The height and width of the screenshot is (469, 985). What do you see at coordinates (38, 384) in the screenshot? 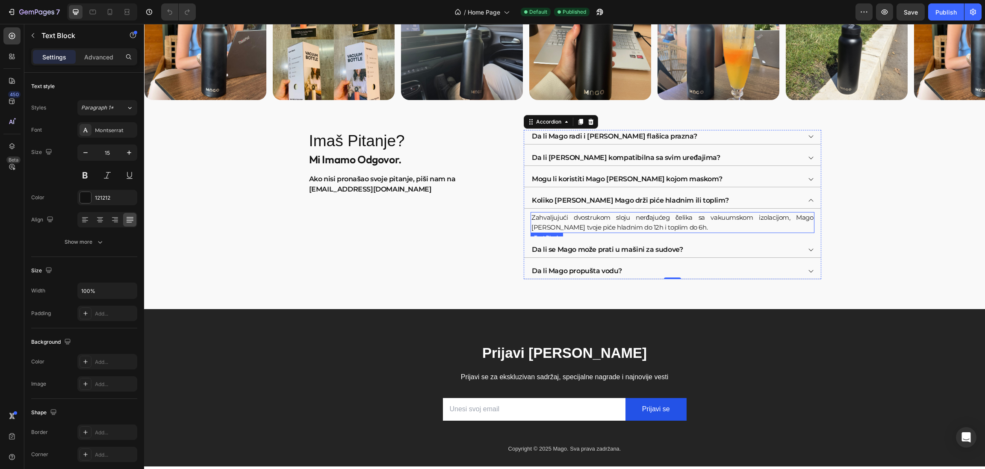
I see `div: Image` at bounding box center [38, 384].